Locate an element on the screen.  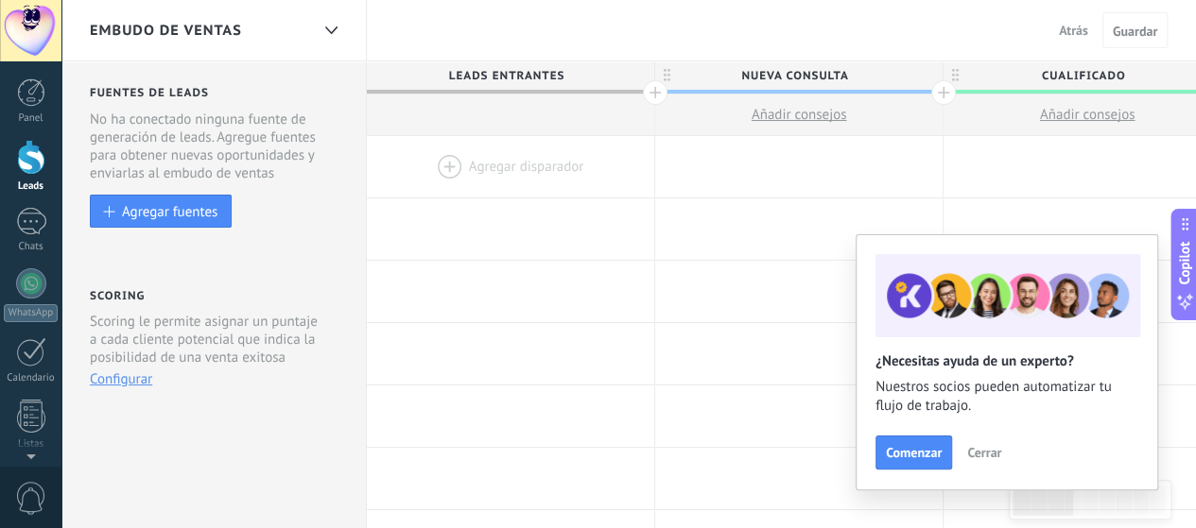
h2: Fuentes de leads is located at coordinates (216, 93).